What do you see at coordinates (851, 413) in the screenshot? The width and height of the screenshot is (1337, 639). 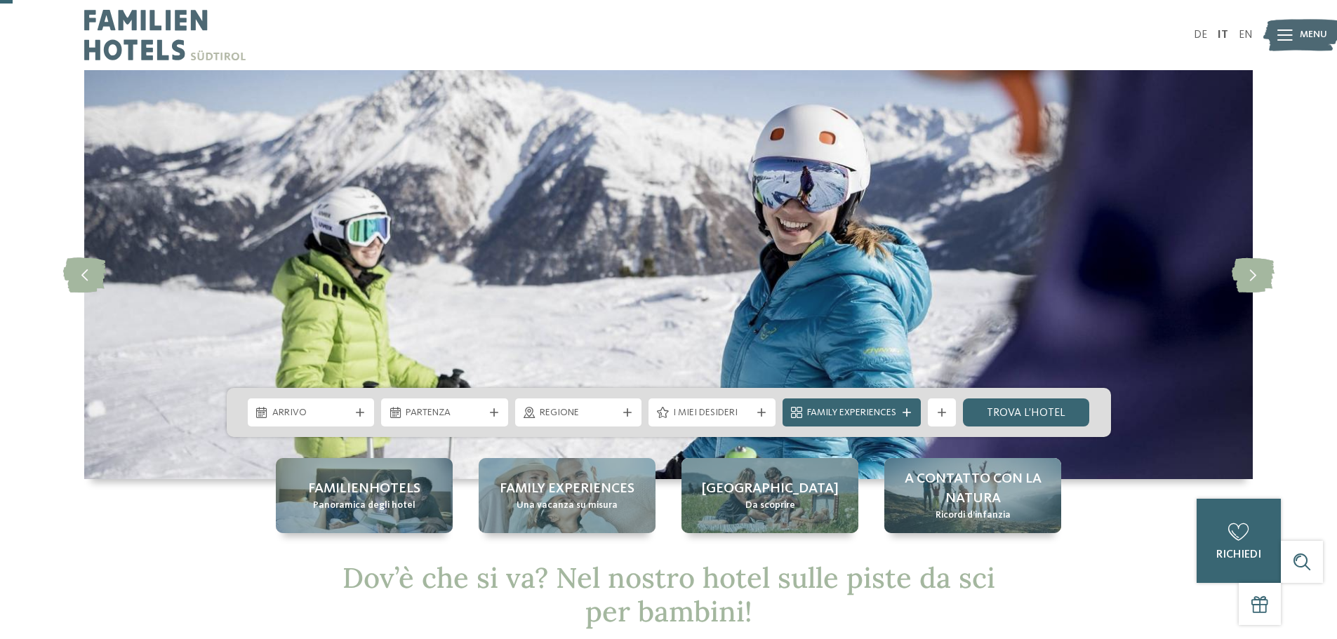 I see `span: Family Experiences` at bounding box center [851, 413].